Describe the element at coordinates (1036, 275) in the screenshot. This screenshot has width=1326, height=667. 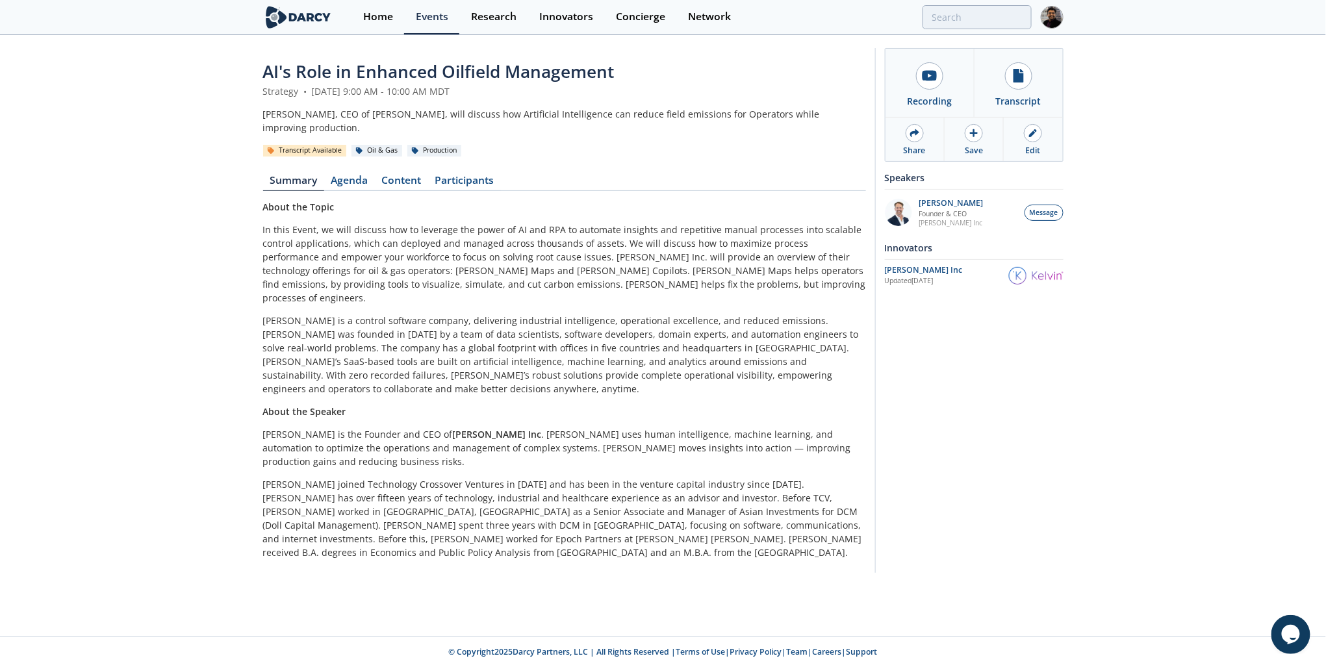
I see `img: Kelvin Inc` at that location.